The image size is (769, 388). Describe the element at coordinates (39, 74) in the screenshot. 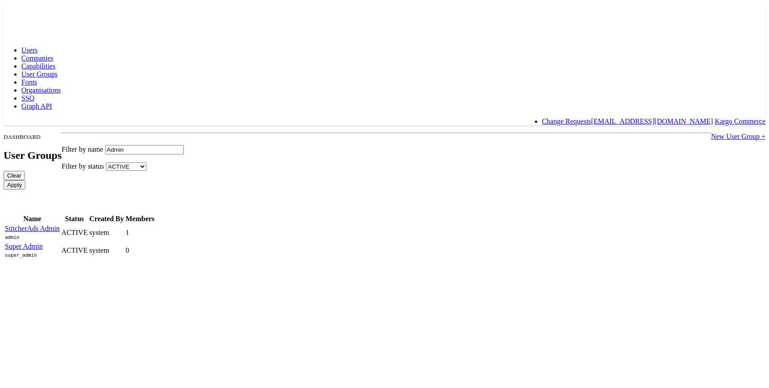

I see `a: User Groups` at that location.